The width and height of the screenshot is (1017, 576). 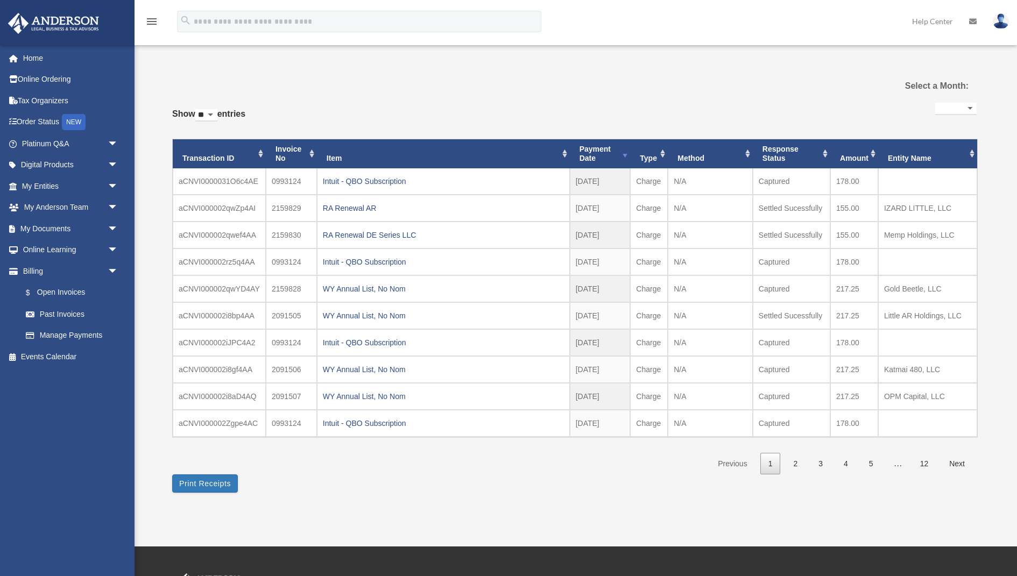 What do you see at coordinates (711, 154) in the screenshot?
I see `th: Method: activate to sort column ascending` at bounding box center [711, 154].